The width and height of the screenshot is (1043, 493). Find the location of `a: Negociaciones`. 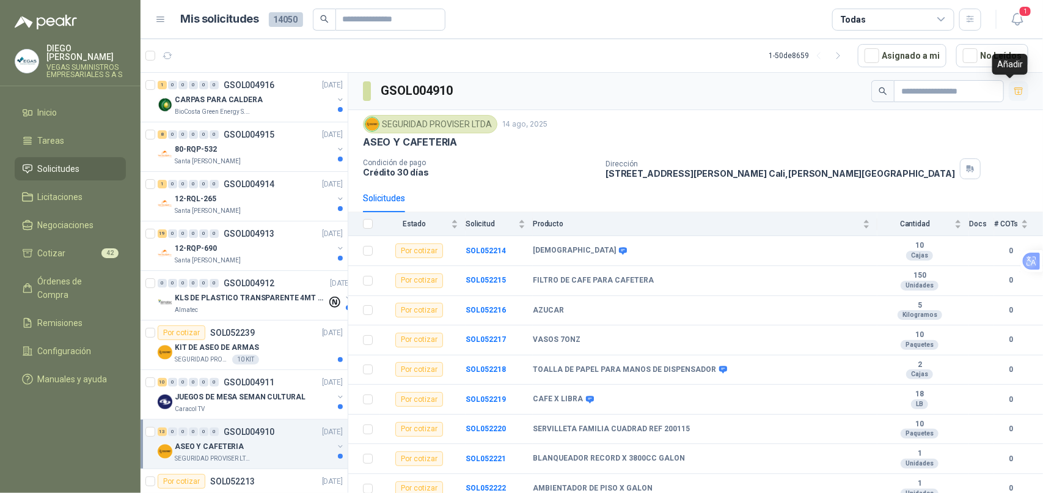

a: Negociaciones is located at coordinates (70, 225).